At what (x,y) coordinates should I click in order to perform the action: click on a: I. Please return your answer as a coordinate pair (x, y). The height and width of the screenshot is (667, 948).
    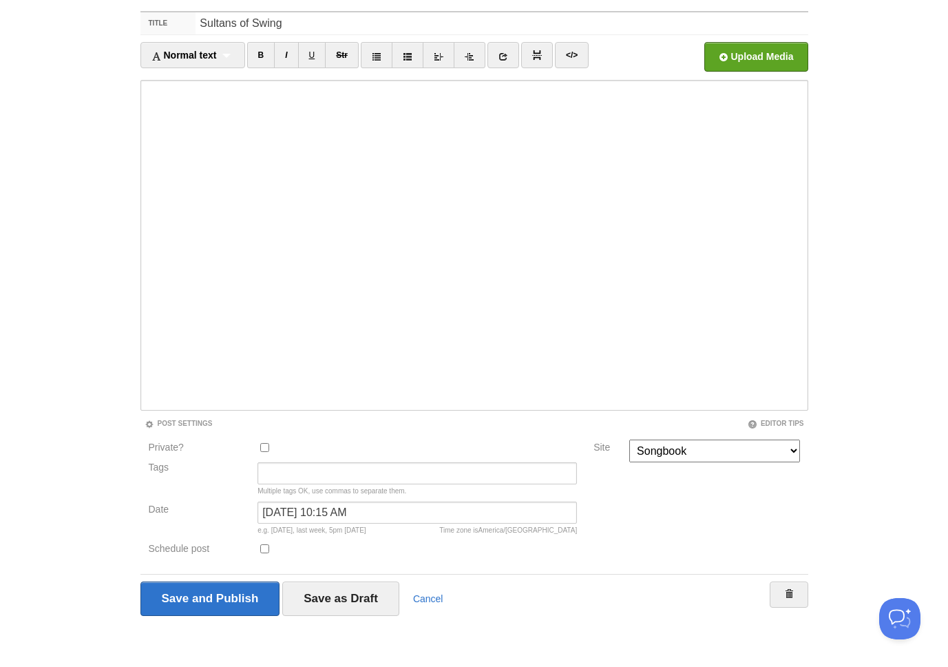
    Looking at the image, I should click on (286, 55).